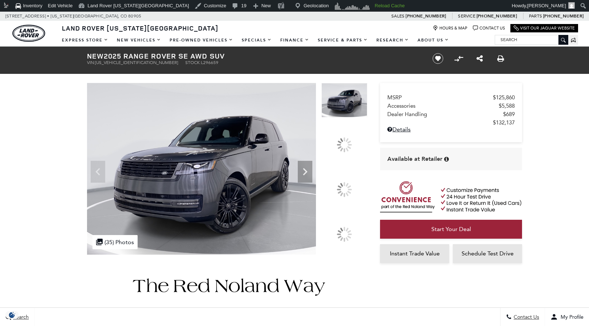 The image size is (589, 326). What do you see at coordinates (504, 123) in the screenshot?
I see `span: $132,137` at bounding box center [504, 123].